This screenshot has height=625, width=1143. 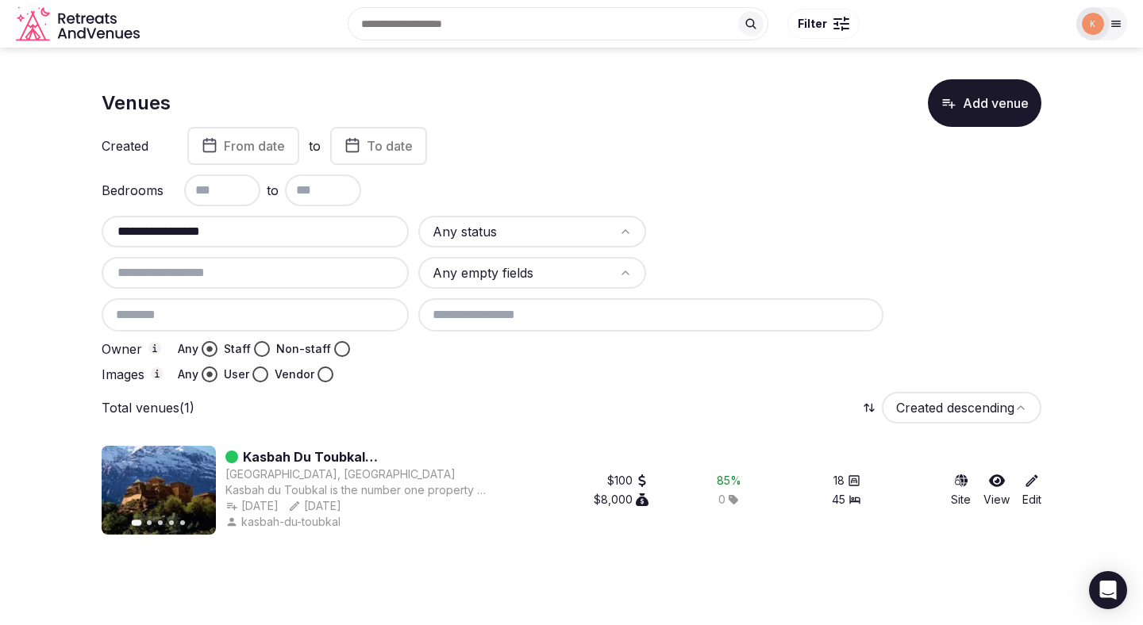 I want to click on h1: Venues, so click(x=136, y=103).